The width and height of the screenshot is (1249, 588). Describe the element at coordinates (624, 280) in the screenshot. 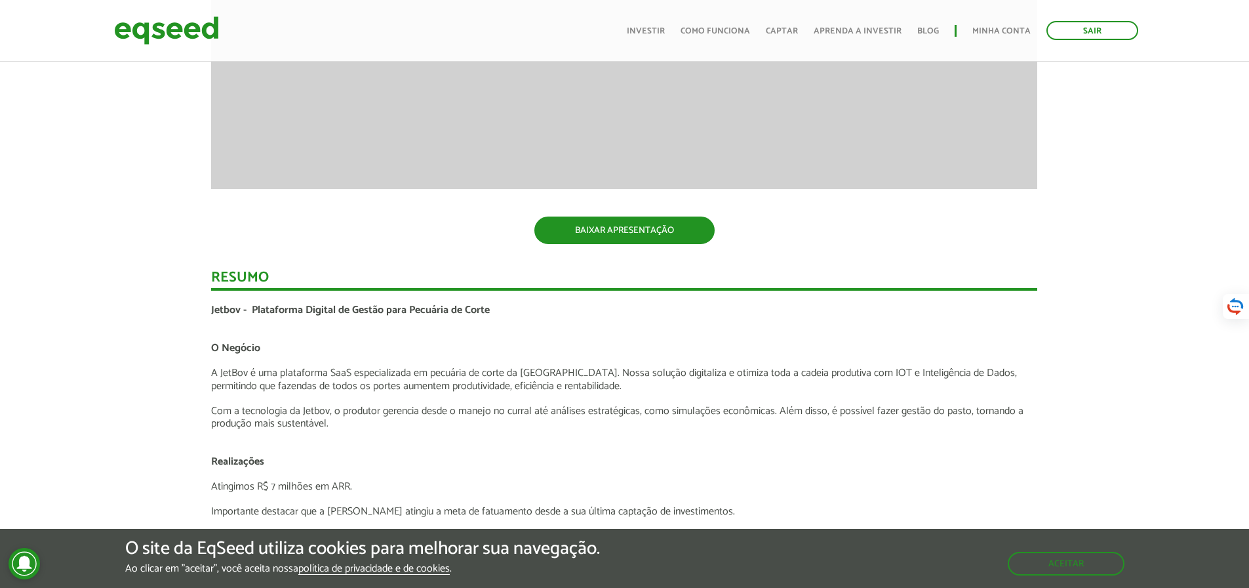

I see `div: Resumo` at that location.